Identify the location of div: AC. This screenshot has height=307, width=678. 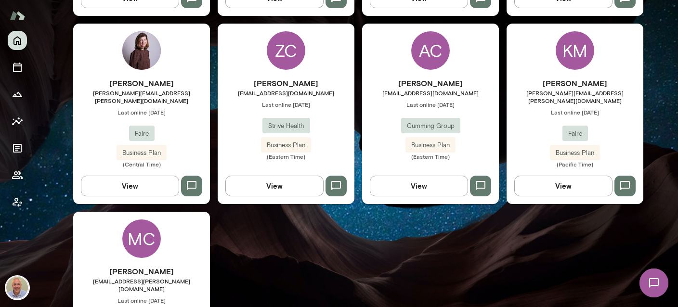
(431, 51).